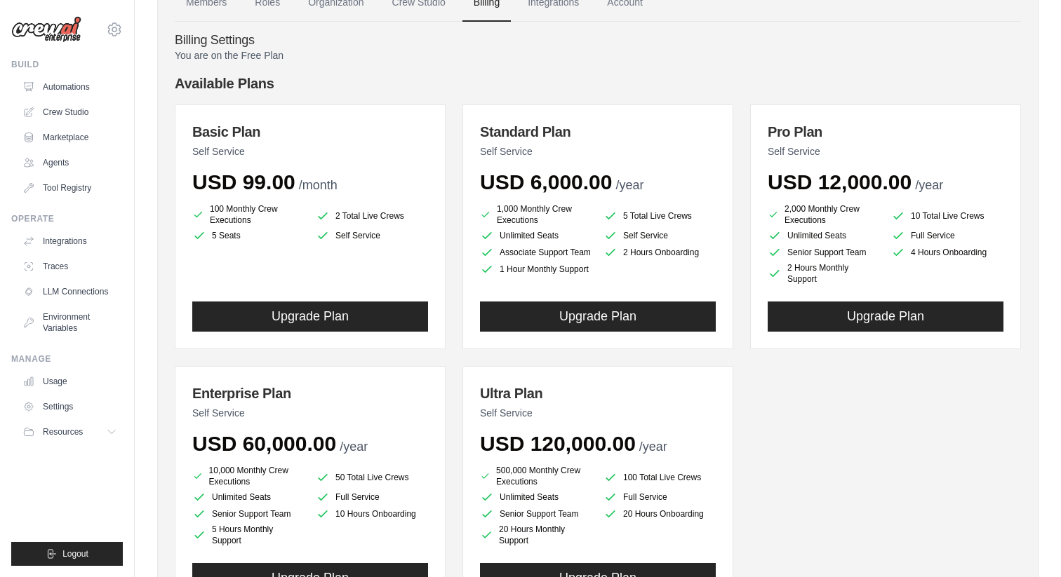 The image size is (1061, 577). I want to click on li: 10 Hours Onboarding, so click(372, 514).